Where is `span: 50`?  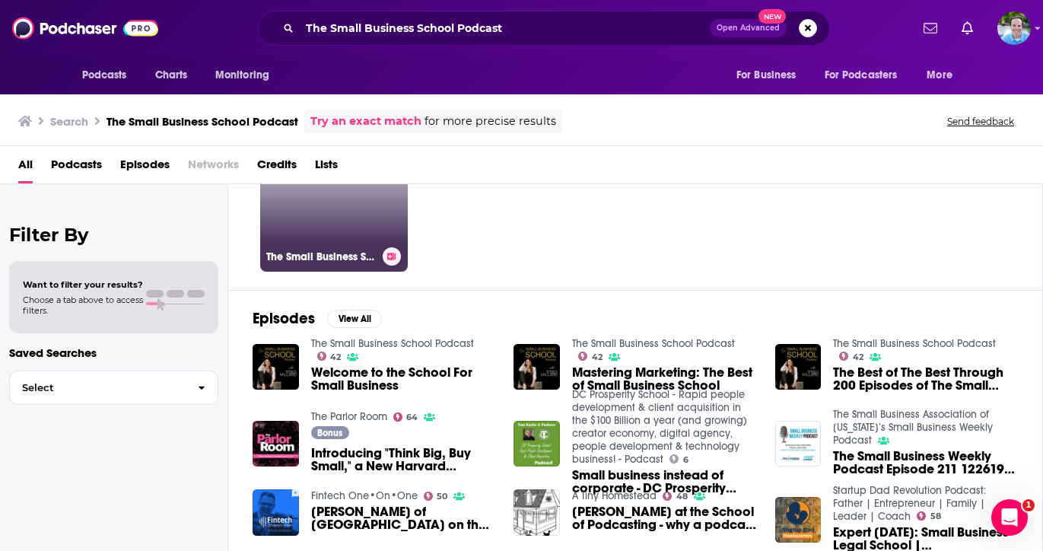
span: 50 is located at coordinates (442, 496).